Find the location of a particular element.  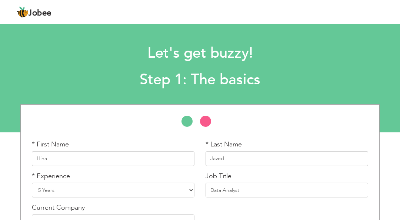

label: Job Title is located at coordinates (218, 177).